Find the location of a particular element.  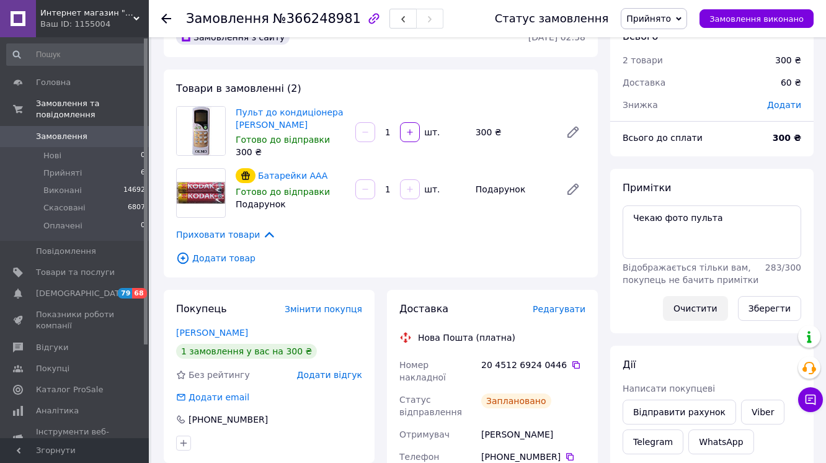

span: 79 is located at coordinates (125, 293).